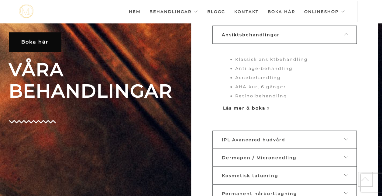 Image resolution: width=382 pixels, height=196 pixels. I want to click on span: Ansiktsbehandlingar, so click(251, 35).